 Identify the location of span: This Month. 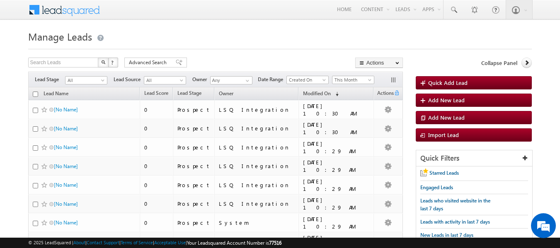
(352, 80).